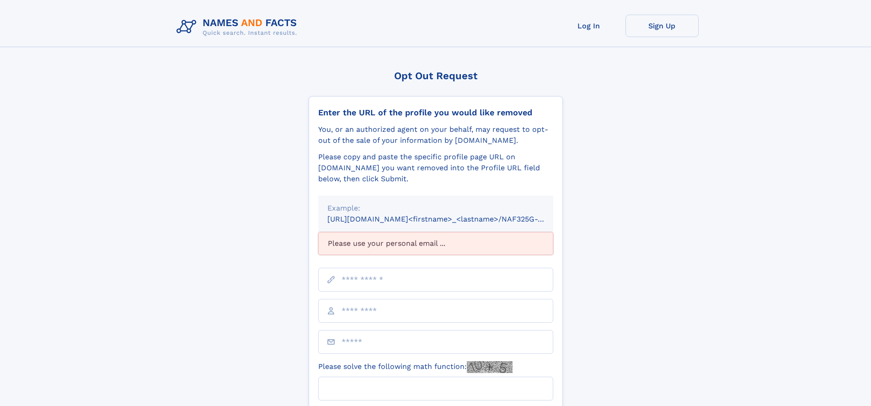 This screenshot has width=871, height=406. What do you see at coordinates (436, 113) in the screenshot?
I see `div: Enter the URL of the profile you would like removed` at bounding box center [436, 113].